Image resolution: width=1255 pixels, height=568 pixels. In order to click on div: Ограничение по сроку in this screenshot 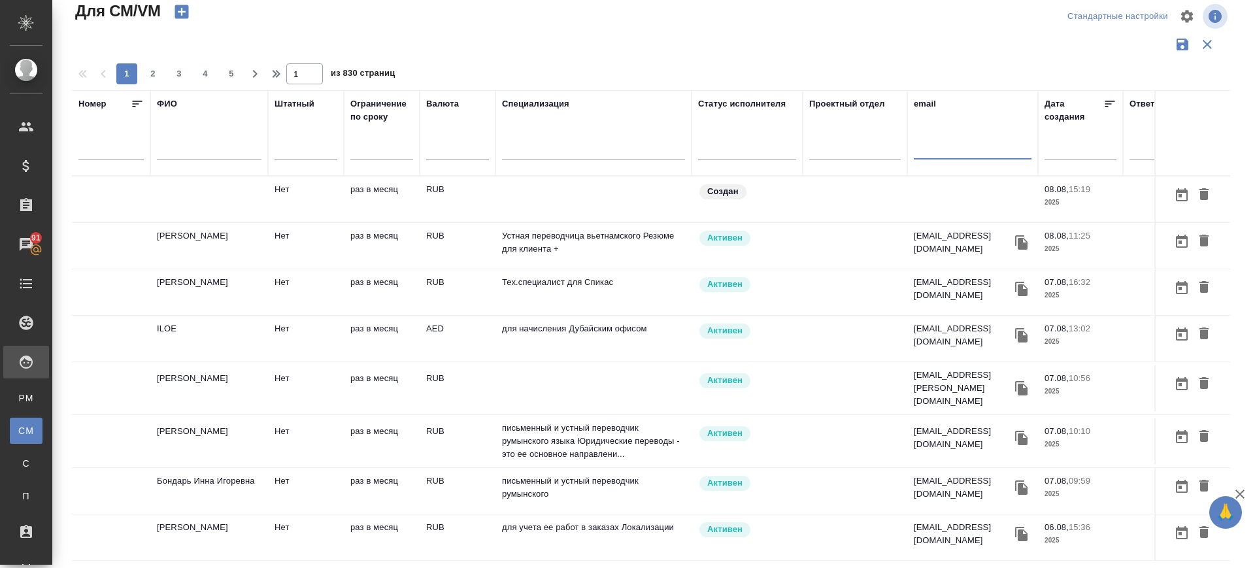, I will do `click(382, 110)`.